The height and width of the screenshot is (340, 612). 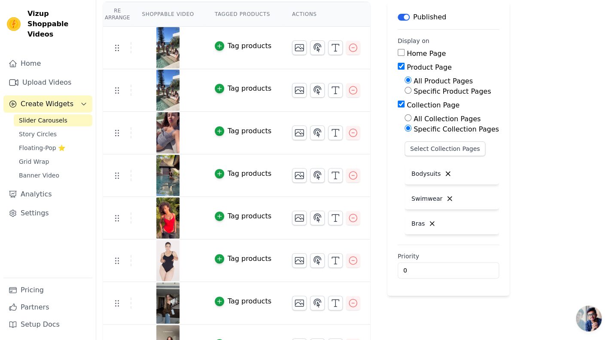 I want to click on label: Product Page, so click(x=429, y=67).